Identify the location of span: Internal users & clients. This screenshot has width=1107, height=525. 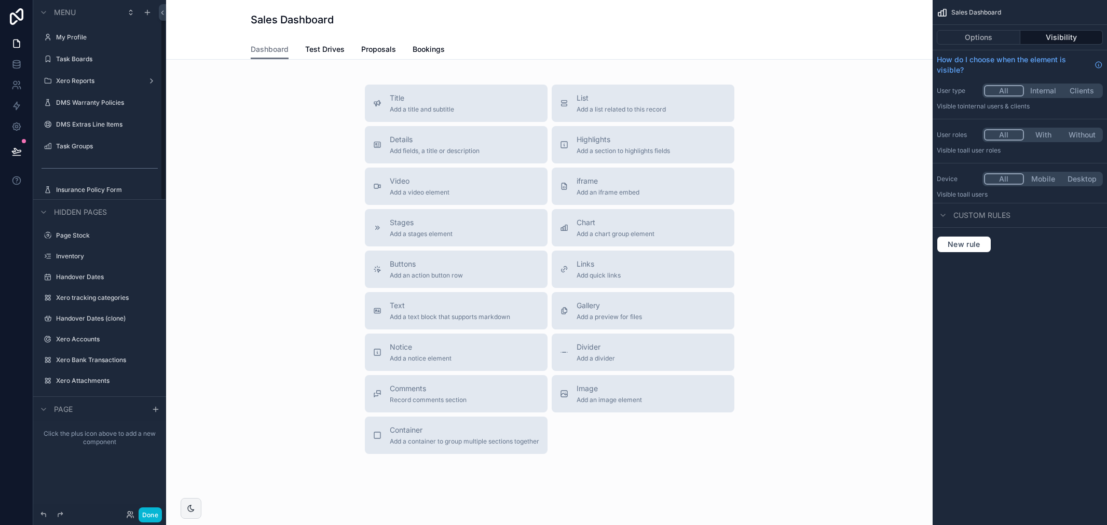
(997, 106).